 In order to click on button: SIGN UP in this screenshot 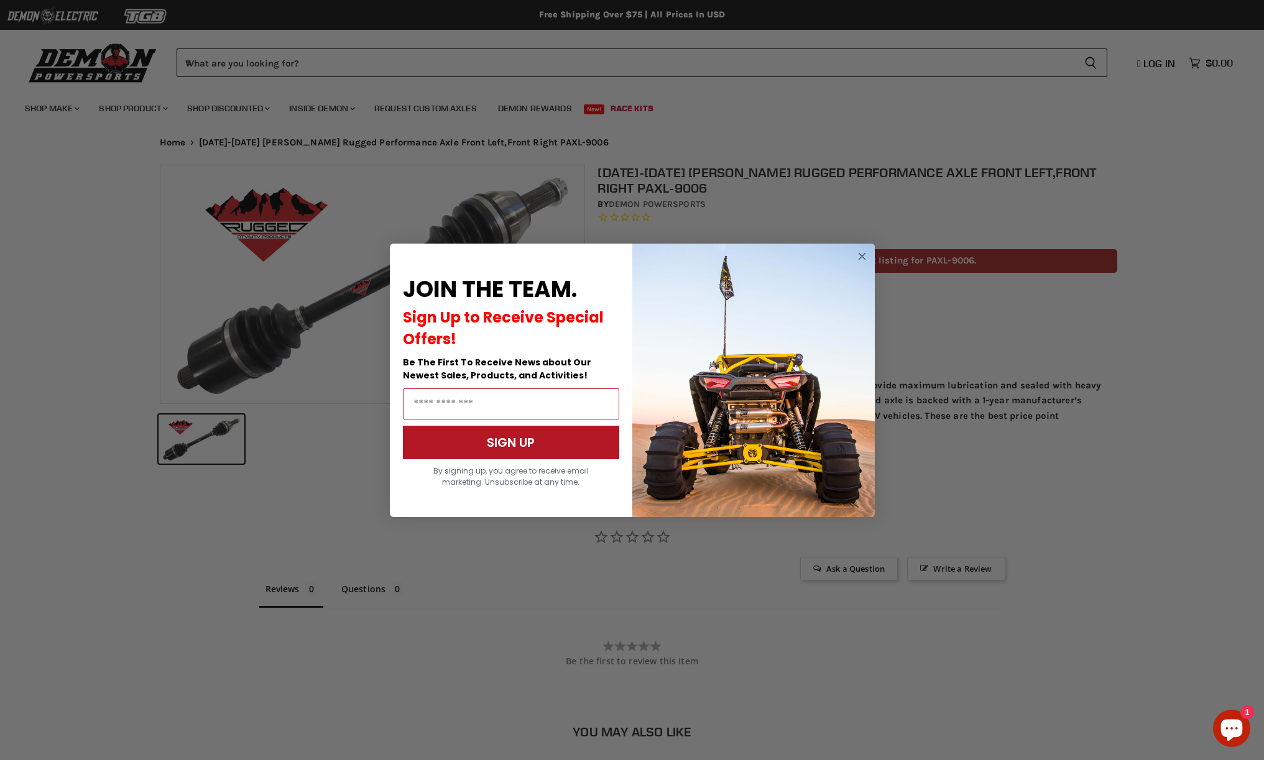, I will do `click(511, 443)`.